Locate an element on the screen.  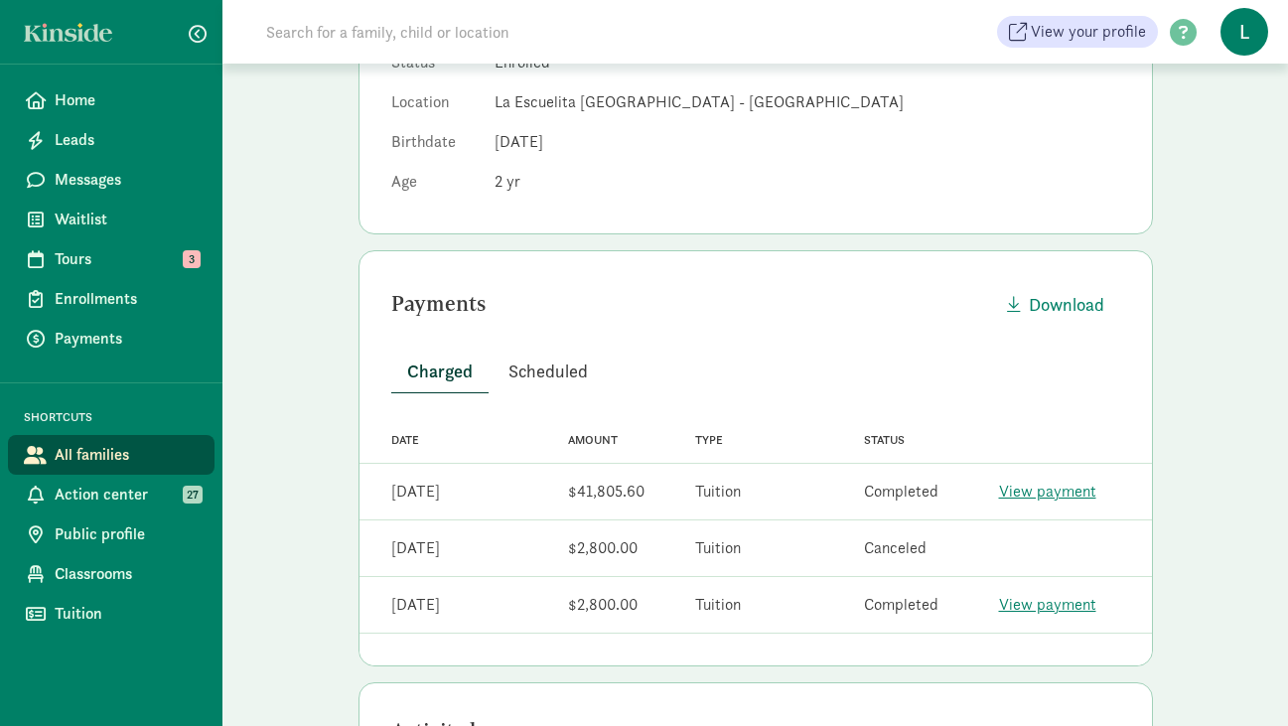
span: Messages is located at coordinates (126, 180).